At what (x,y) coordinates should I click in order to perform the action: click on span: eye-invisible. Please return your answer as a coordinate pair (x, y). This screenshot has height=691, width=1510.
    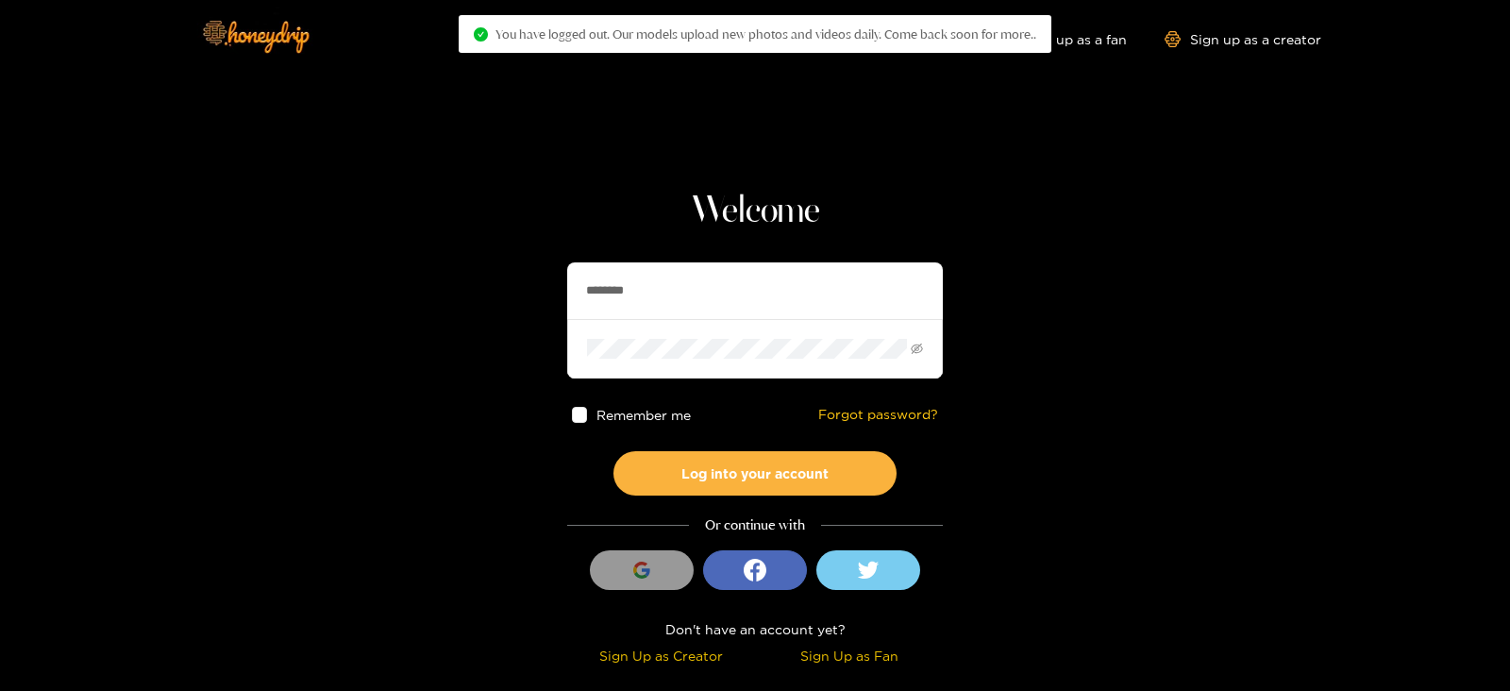
    Looking at the image, I should click on (916, 348).